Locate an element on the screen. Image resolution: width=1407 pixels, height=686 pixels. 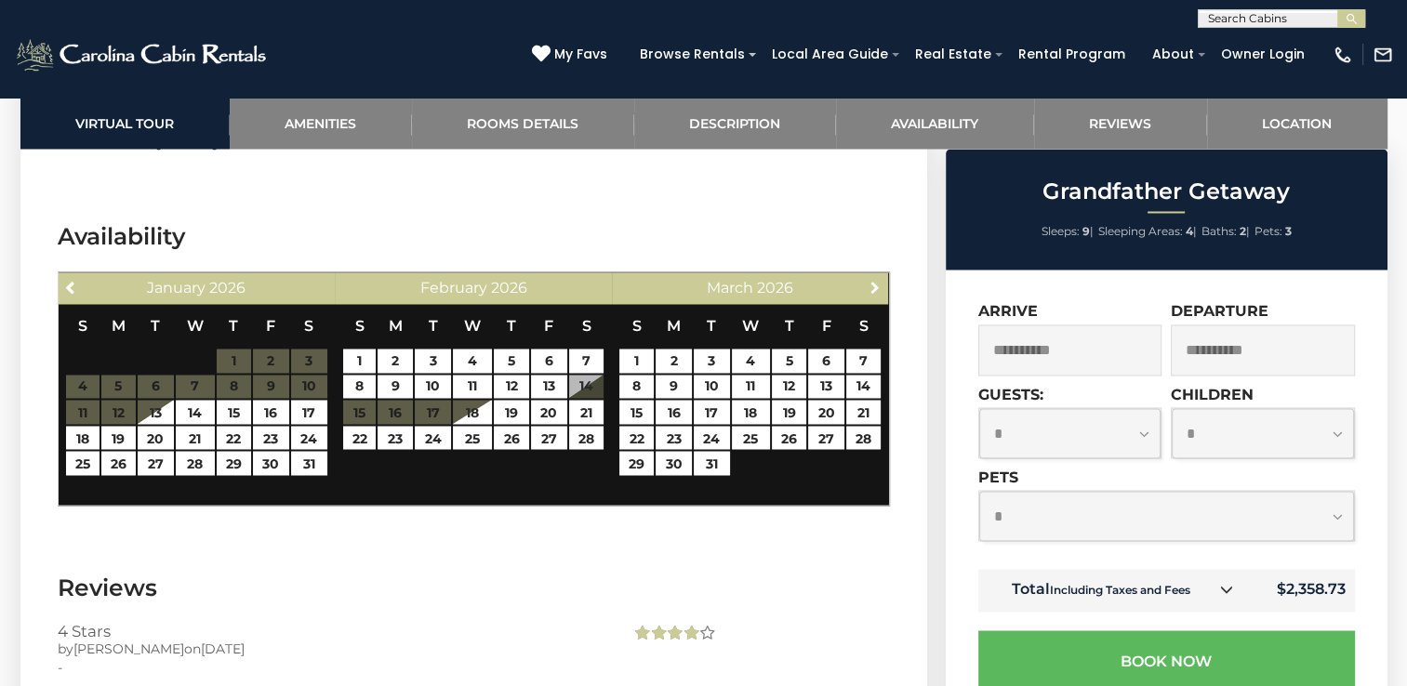
a: 31 is located at coordinates (712, 463).